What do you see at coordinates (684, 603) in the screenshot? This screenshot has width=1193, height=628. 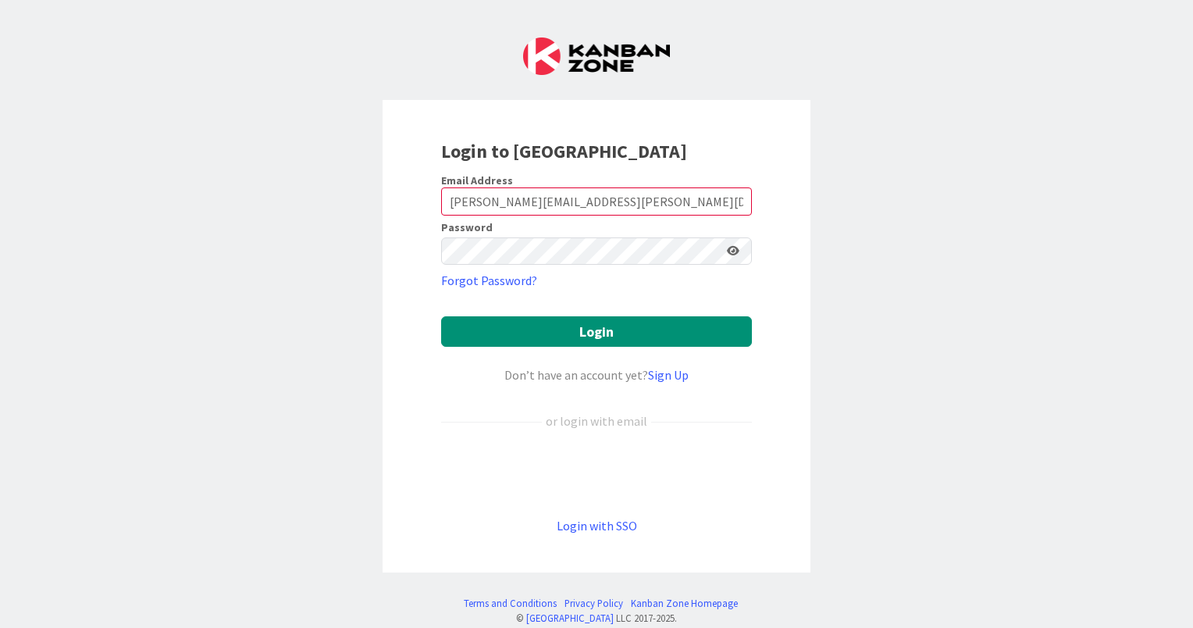 I see `a: Kanban Zone Homepage` at bounding box center [684, 603].